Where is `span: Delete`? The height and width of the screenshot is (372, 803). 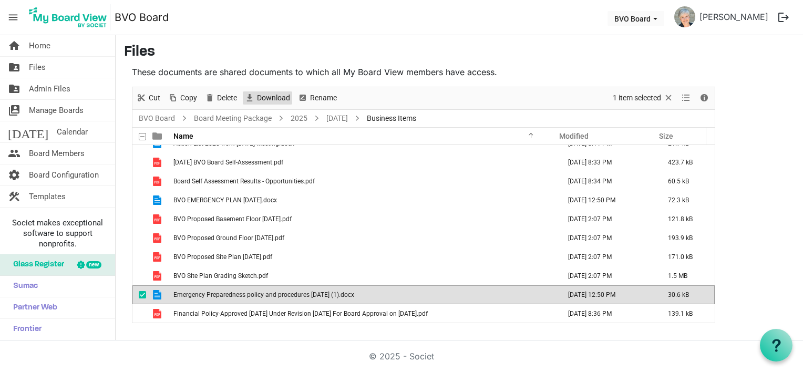 span: Delete is located at coordinates (227, 98).